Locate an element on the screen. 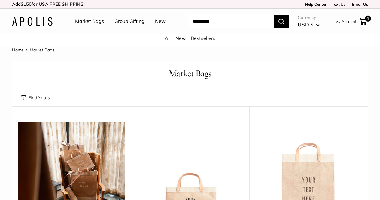 This screenshot has width=380, height=200. a: Text Us is located at coordinates (339, 4).